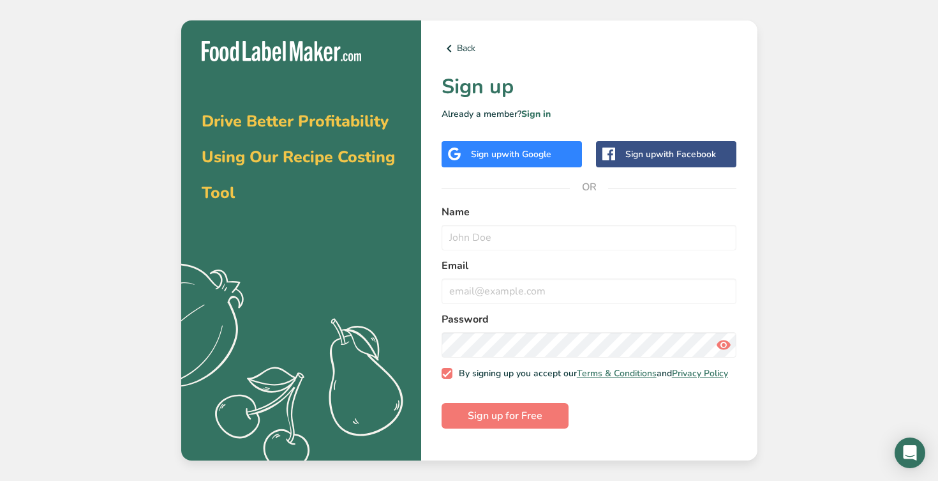 The height and width of the screenshot is (481, 938). I want to click on label: Name, so click(589, 212).